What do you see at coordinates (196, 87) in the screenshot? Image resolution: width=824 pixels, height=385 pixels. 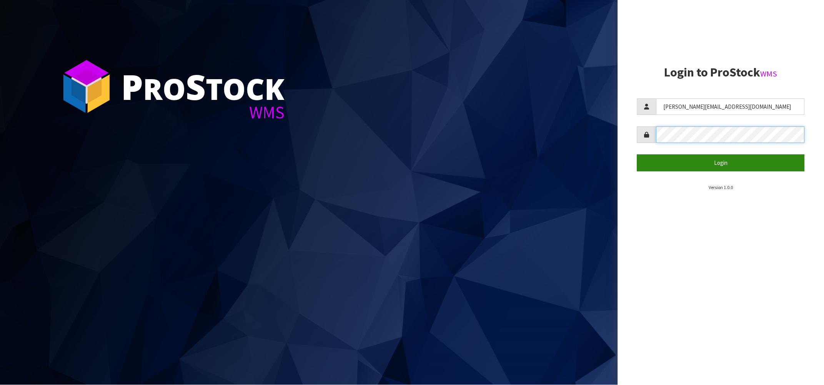 I see `span: S` at bounding box center [196, 87].